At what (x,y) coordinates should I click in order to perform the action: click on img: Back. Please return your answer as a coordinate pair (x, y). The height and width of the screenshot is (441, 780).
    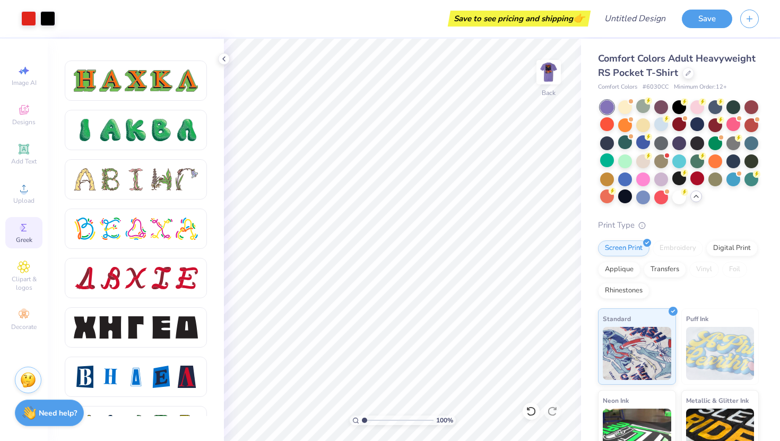
    Looking at the image, I should click on (548, 72).